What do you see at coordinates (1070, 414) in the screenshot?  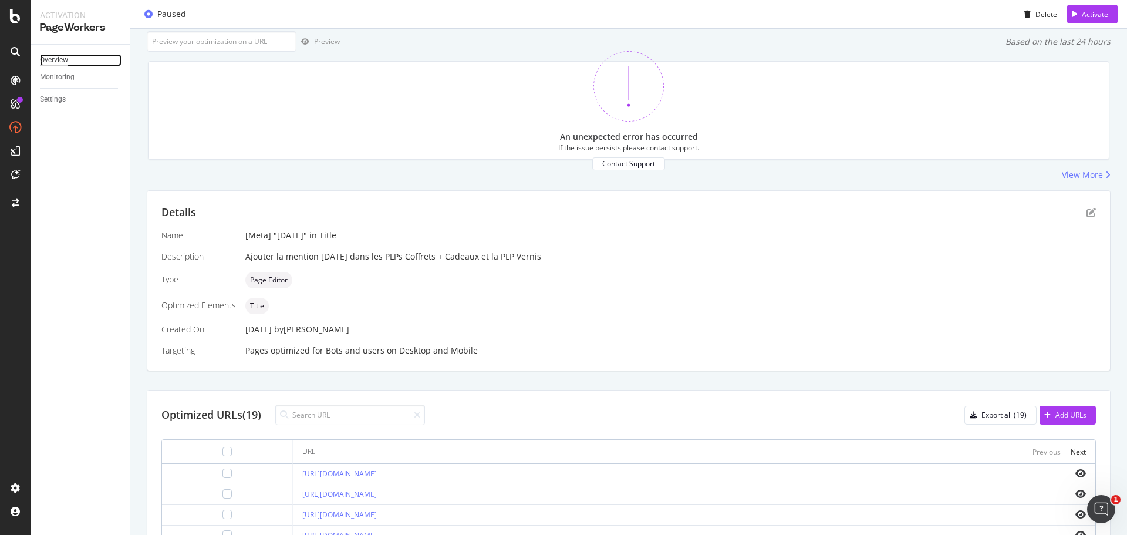 I see `div: Add URLs` at bounding box center [1070, 414].